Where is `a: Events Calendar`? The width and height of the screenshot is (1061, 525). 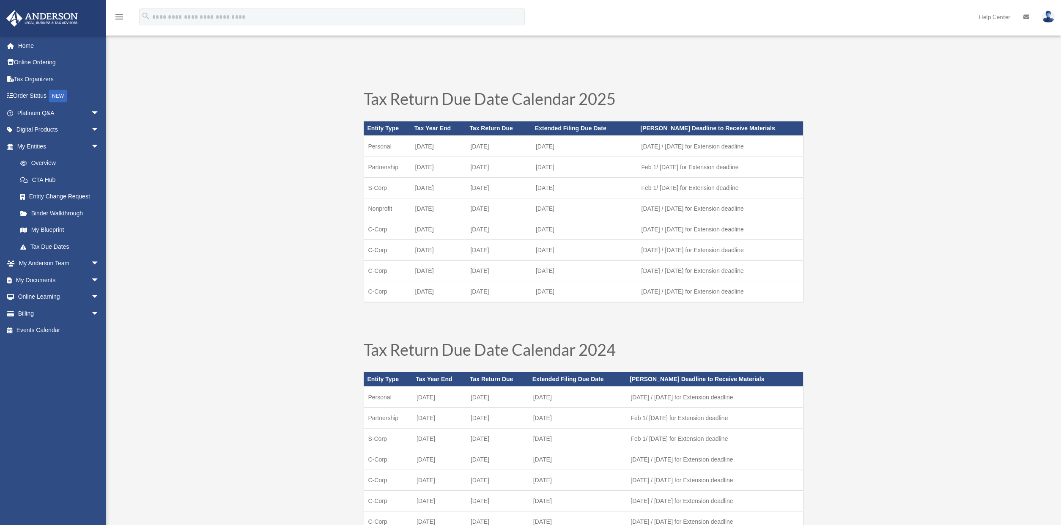
a: Events Calendar is located at coordinates (59, 330).